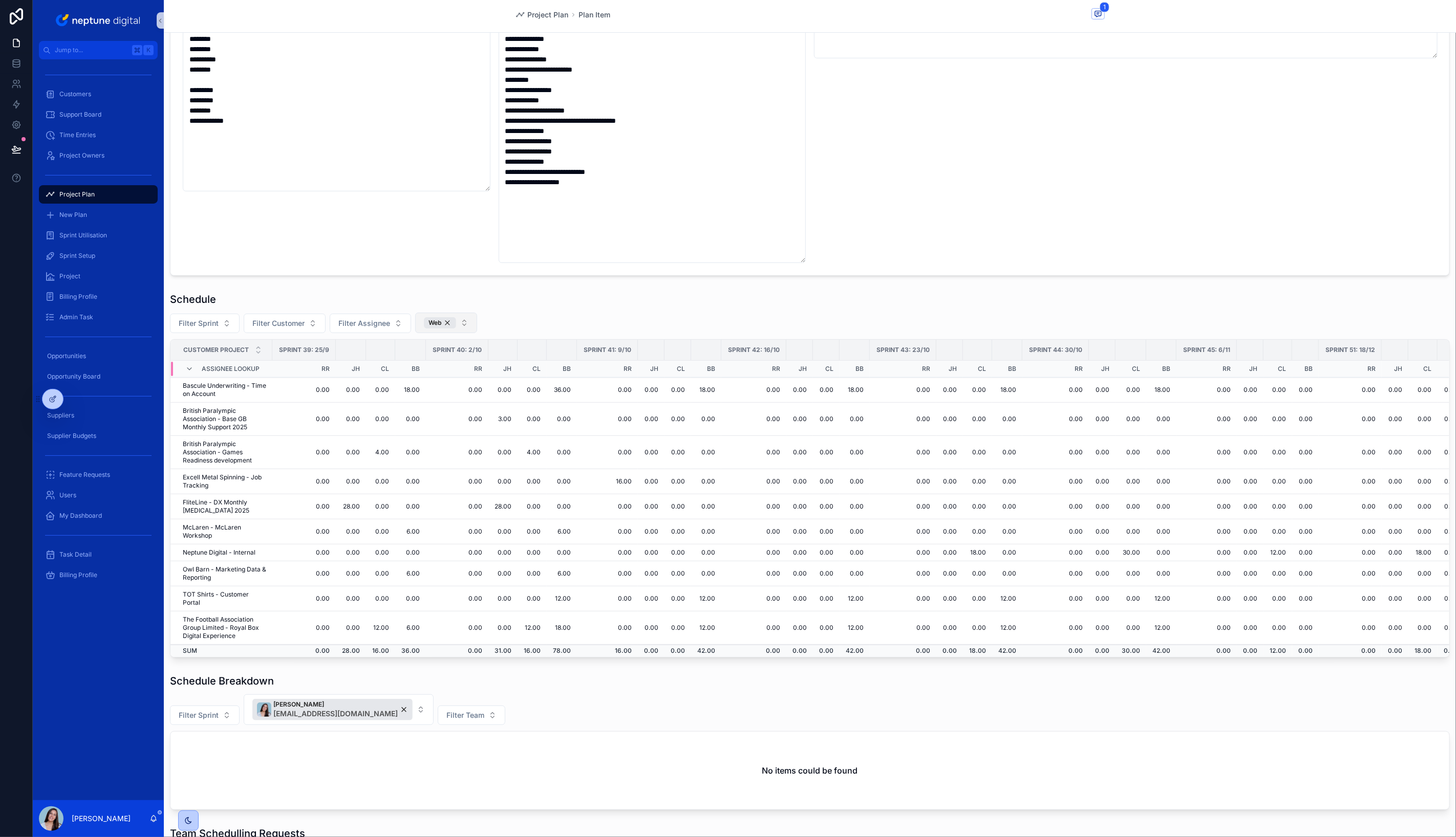  What do you see at coordinates (457, 350) in the screenshot?
I see `span: Sprint 40: 2/10` at bounding box center [457, 350].